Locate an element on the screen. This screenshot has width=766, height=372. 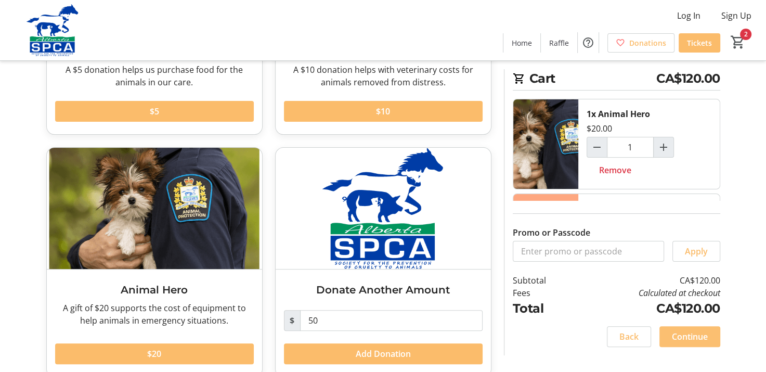
label: Promo or Passcode is located at coordinates (551, 233).